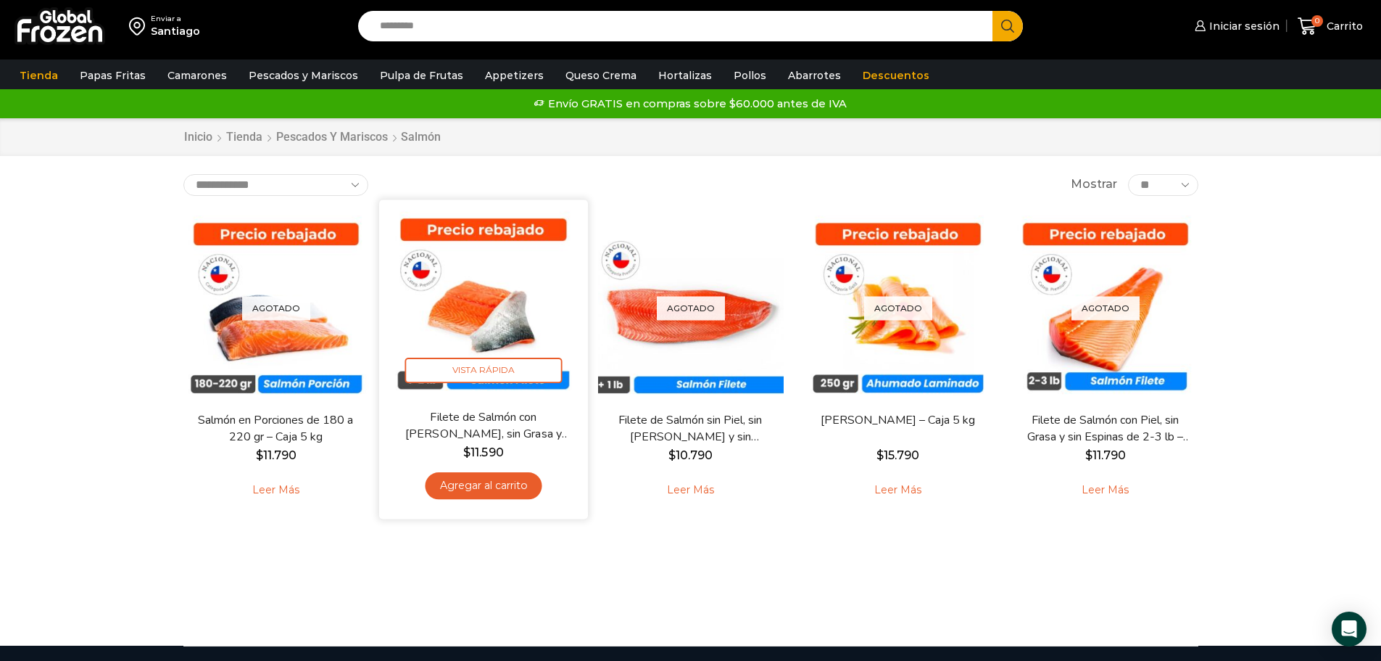 Image resolution: width=1381 pixels, height=661 pixels. Describe the element at coordinates (483, 451) in the screenshot. I see `bdi: 11.590` at that location.